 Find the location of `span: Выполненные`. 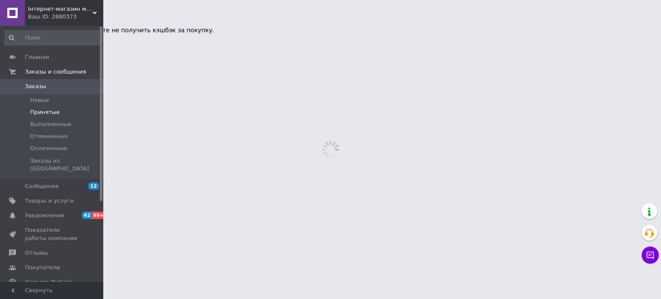

span: Выполненные is located at coordinates (51, 124).